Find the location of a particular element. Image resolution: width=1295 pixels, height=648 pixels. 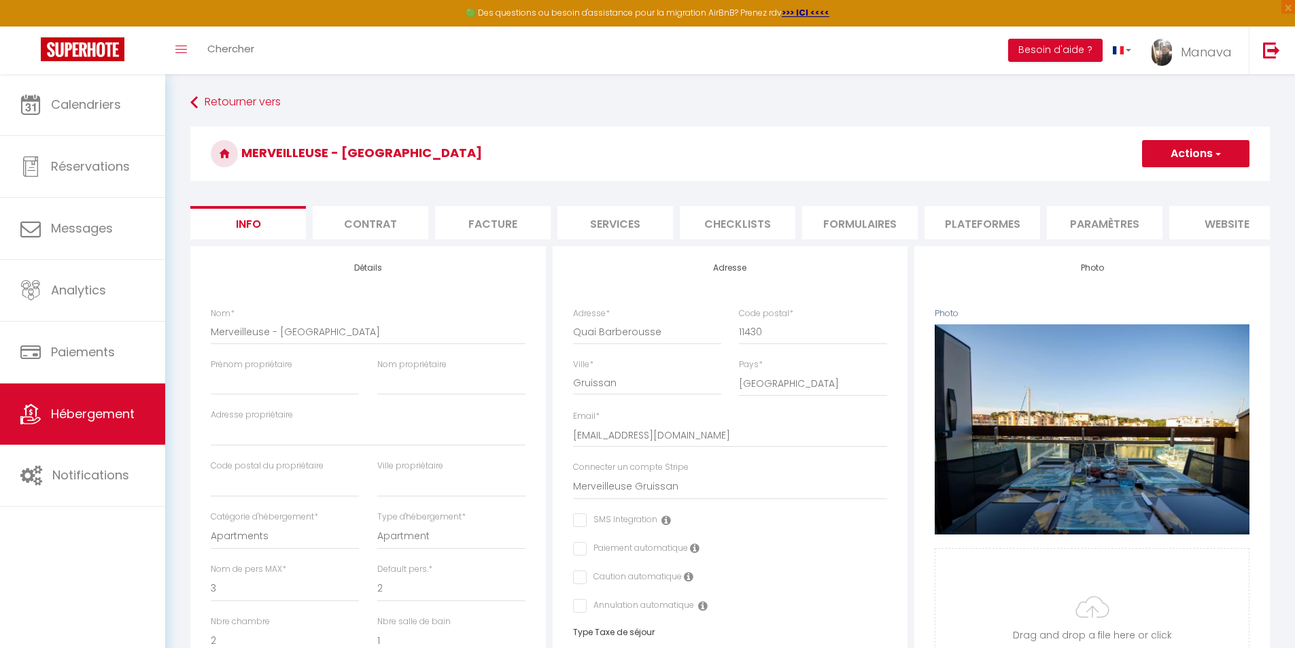

button: Besoin d'aide ? is located at coordinates (1055, 50).